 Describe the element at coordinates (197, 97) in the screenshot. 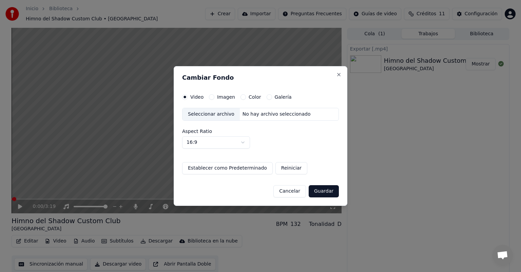

I see `label: Video` at that location.